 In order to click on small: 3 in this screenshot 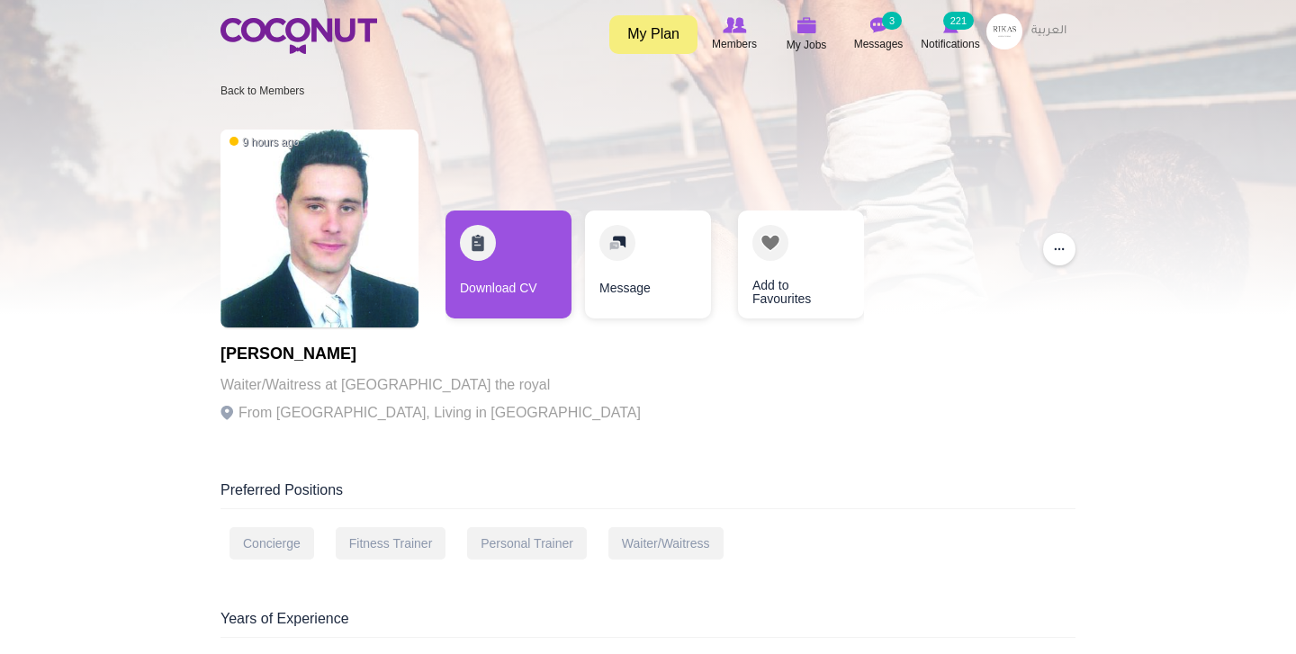, I will do `click(892, 21)`.